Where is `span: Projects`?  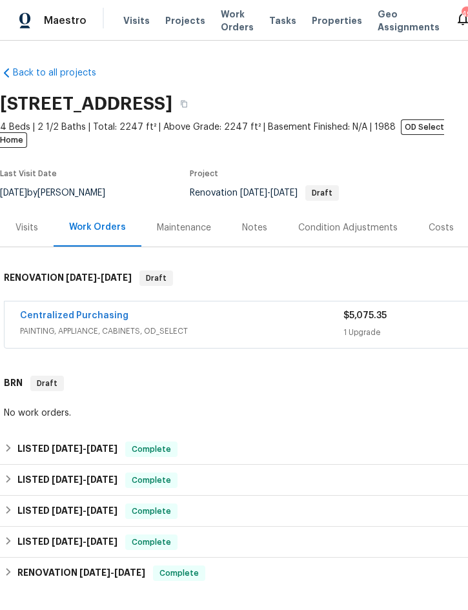 span: Projects is located at coordinates (185, 21).